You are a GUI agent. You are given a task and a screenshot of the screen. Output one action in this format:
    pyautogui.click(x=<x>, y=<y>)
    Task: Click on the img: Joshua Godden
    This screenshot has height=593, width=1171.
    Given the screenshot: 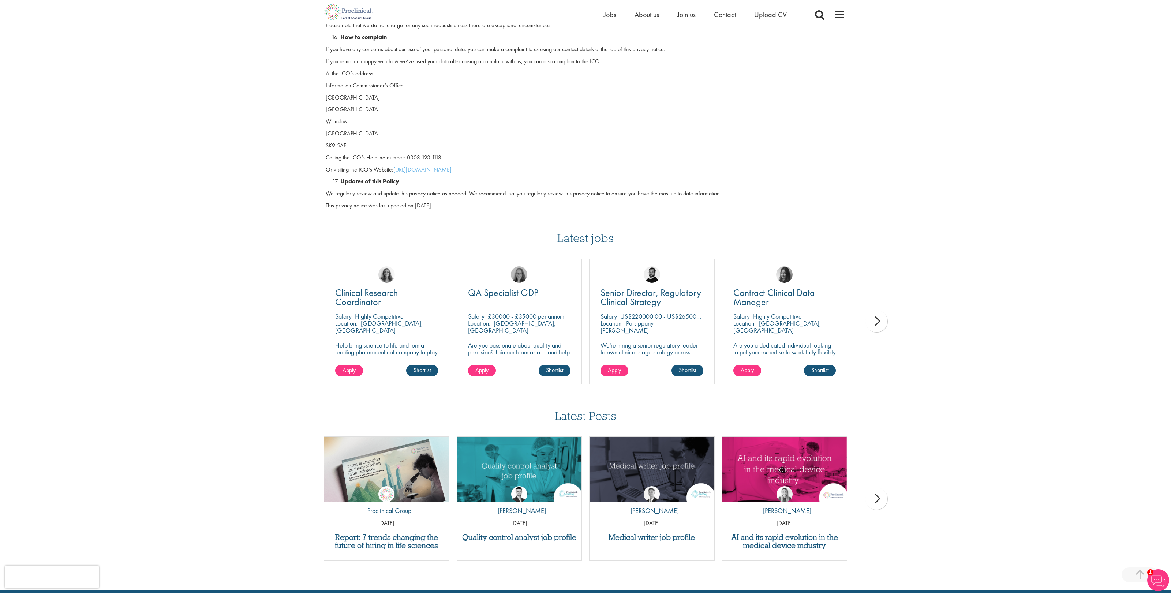 What is the action you would take?
    pyautogui.click(x=519, y=494)
    